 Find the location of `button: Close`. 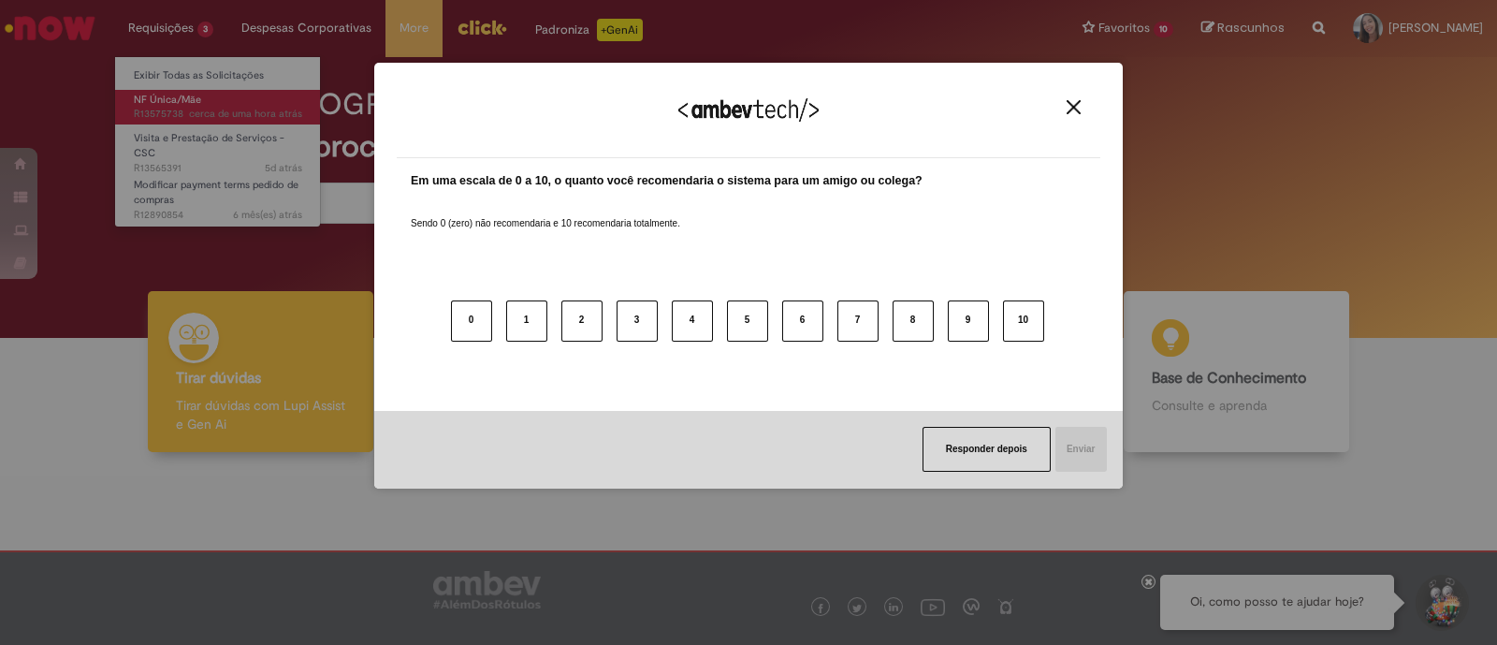

button: Close is located at coordinates (1073, 107).